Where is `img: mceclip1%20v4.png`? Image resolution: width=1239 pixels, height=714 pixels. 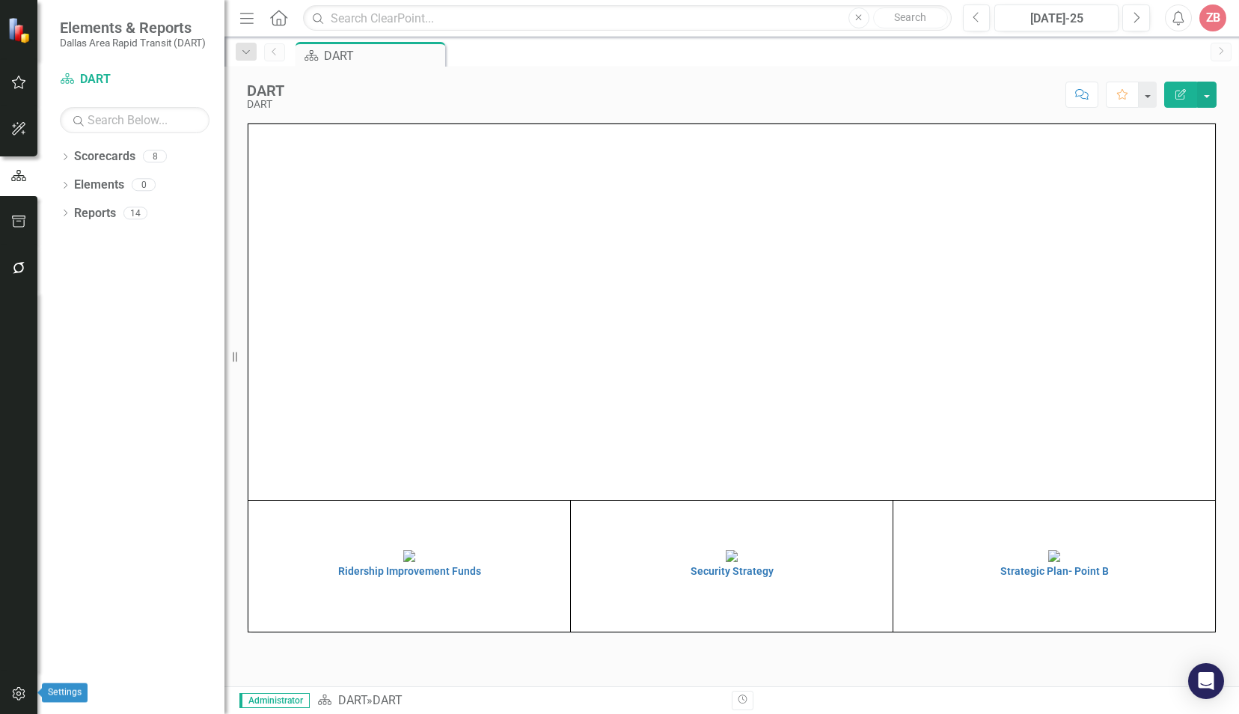 img: mceclip1%20v4.png is located at coordinates (409, 556).